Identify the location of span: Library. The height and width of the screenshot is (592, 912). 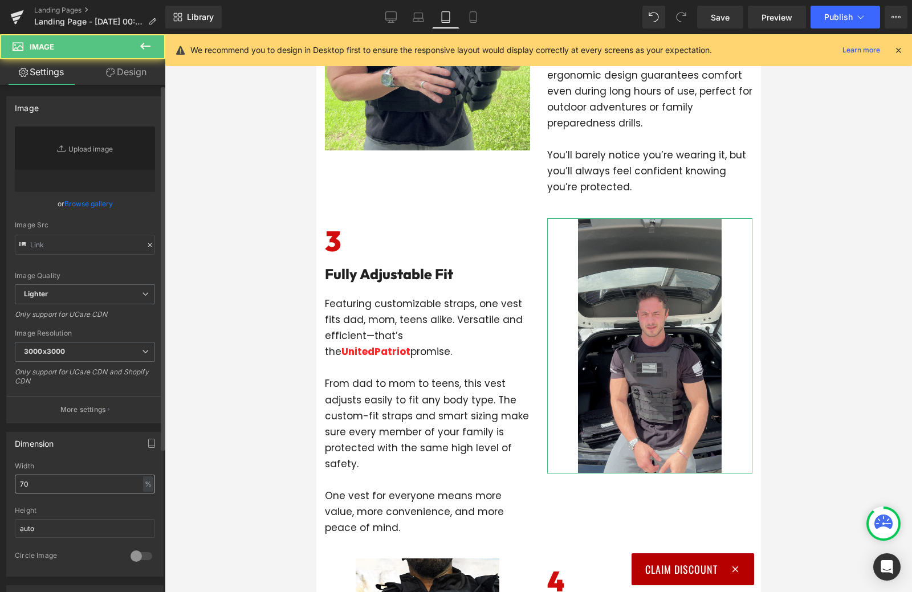
(200, 17).